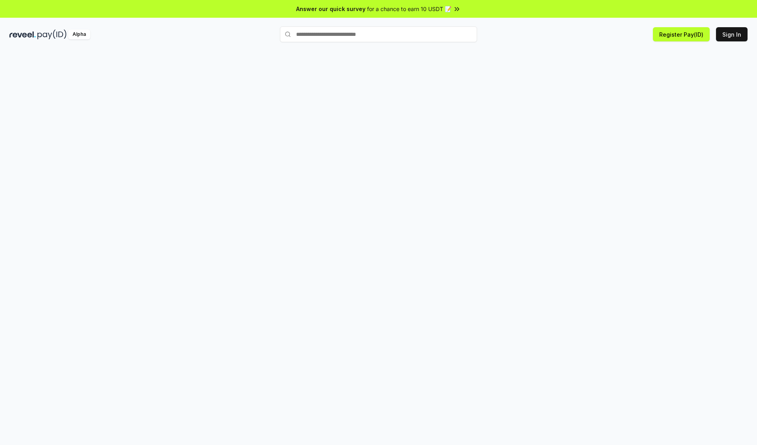  What do you see at coordinates (79, 34) in the screenshot?
I see `div: Alpha` at bounding box center [79, 34].